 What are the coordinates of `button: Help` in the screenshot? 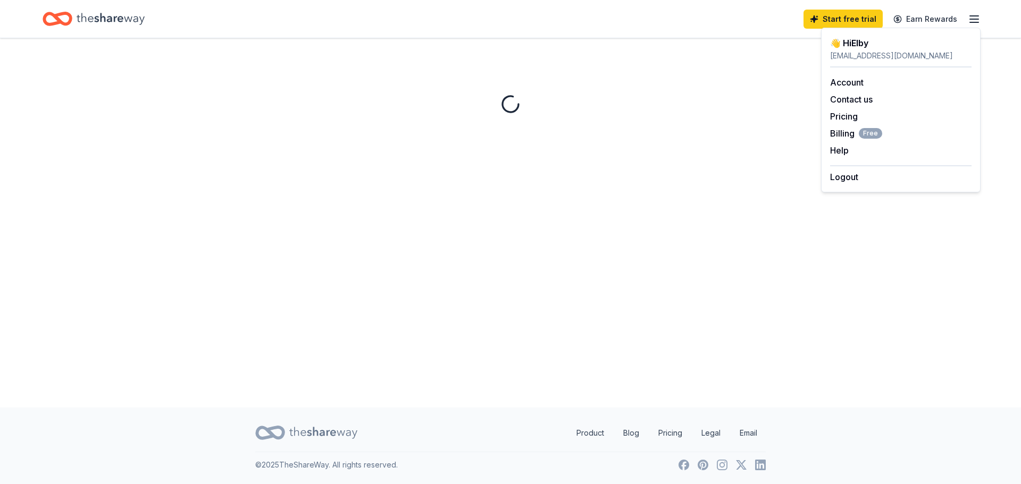 It's located at (839, 150).